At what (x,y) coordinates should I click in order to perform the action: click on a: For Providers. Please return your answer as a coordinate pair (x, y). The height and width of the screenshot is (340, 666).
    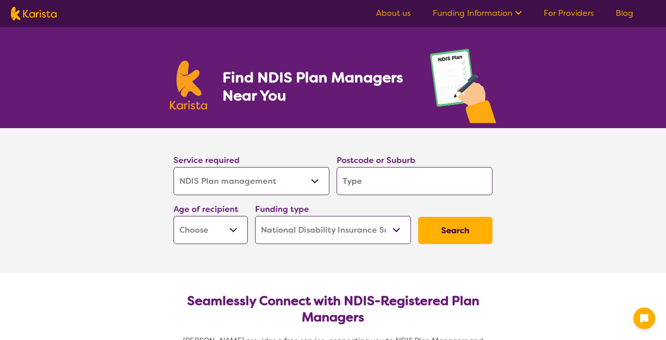
    Looking at the image, I should click on (568, 13).